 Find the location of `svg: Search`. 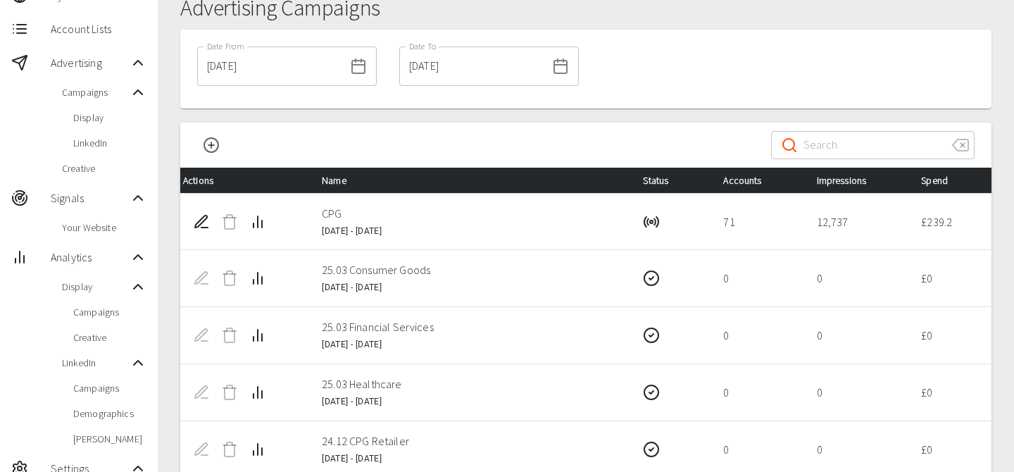

svg: Search is located at coordinates (790, 145).